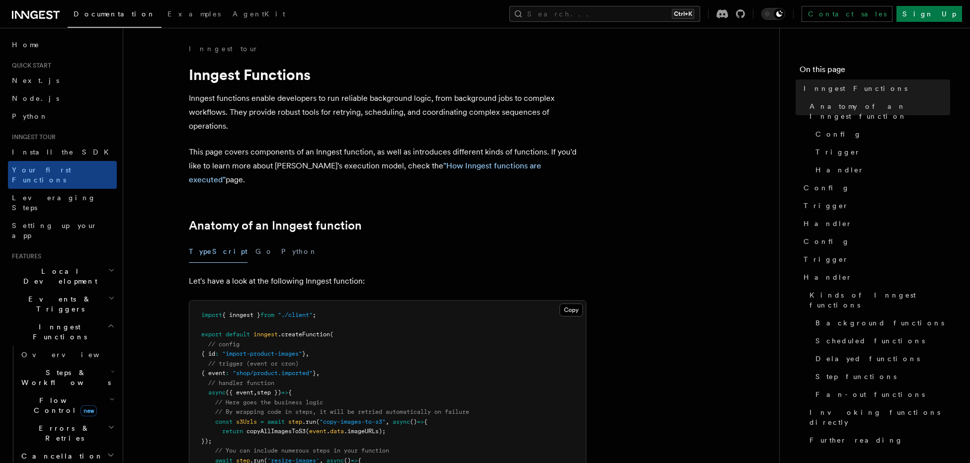 The height and width of the screenshot is (463, 970). Describe the element at coordinates (930, 14) in the screenshot. I see `a: Sign Up` at that location.